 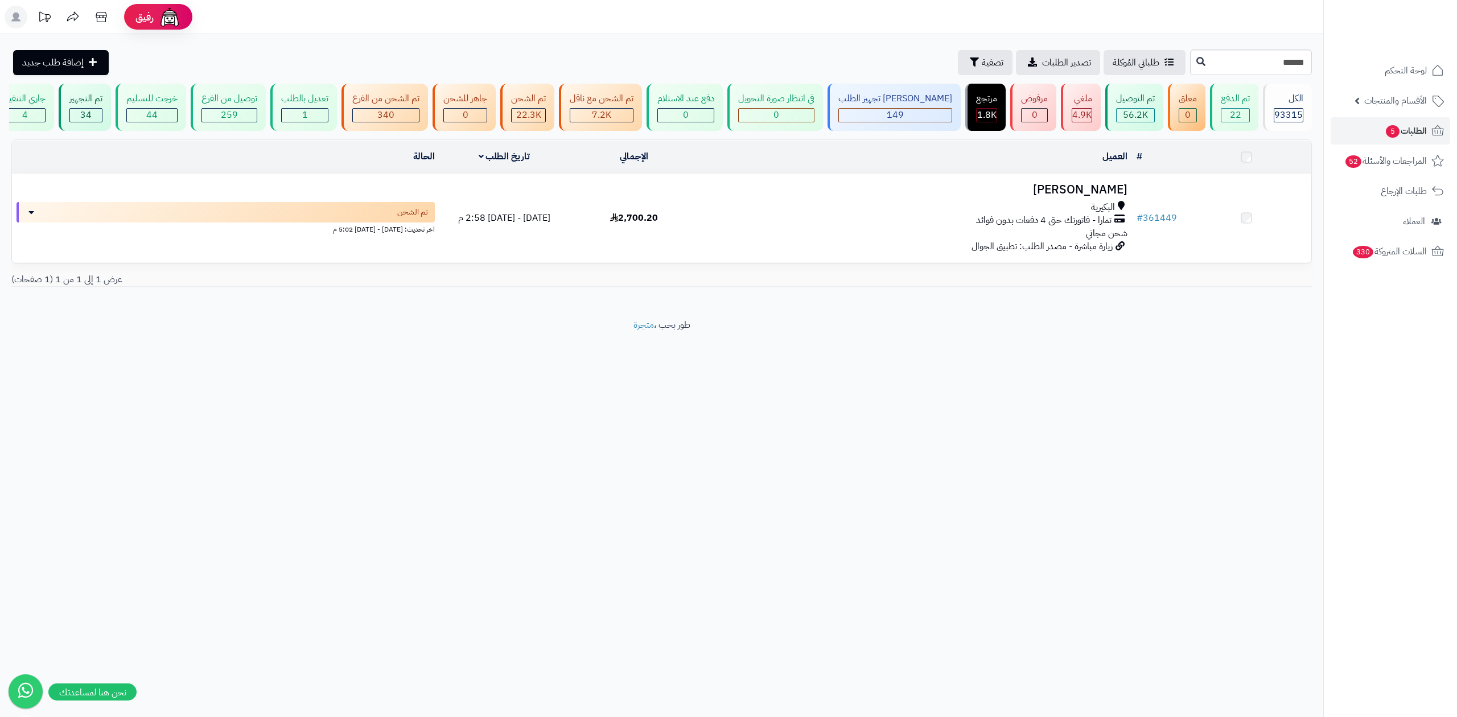 What do you see at coordinates (386, 115) in the screenshot?
I see `span: 340` at bounding box center [386, 115].